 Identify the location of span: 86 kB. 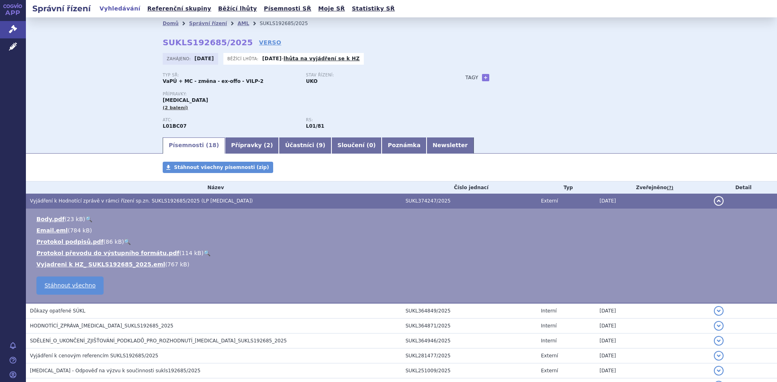
(114, 242).